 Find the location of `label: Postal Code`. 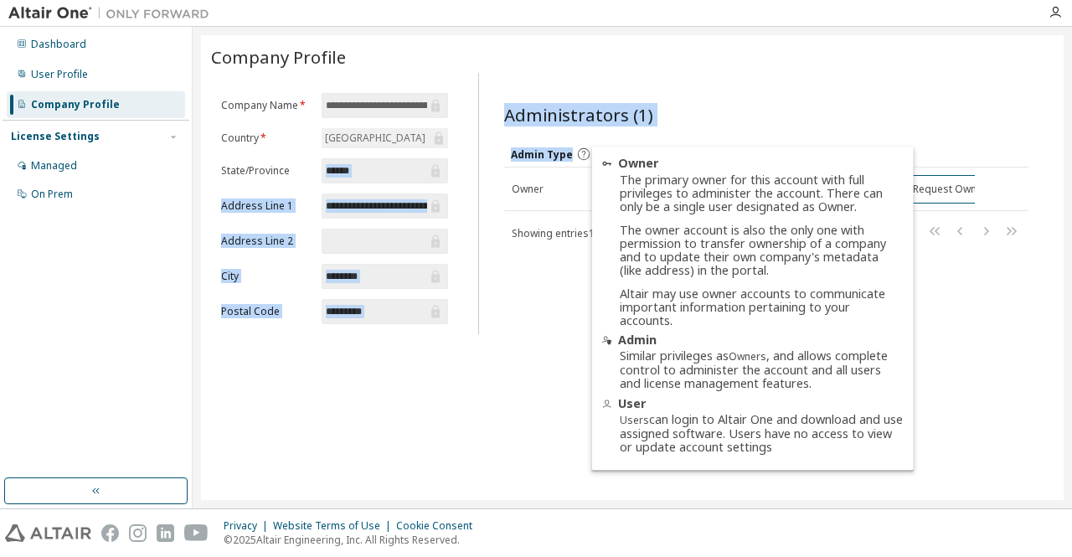

label: Postal Code is located at coordinates (266, 312).